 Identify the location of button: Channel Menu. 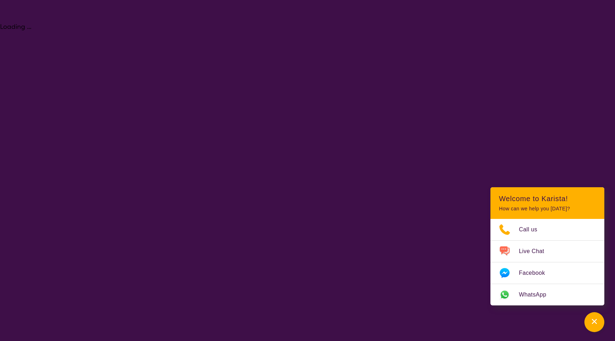
(595, 322).